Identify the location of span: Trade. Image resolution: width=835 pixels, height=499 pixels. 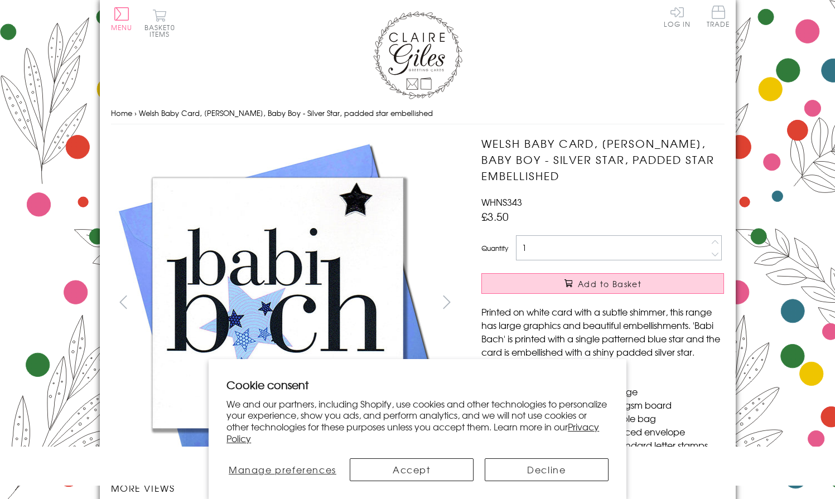
(718, 16).